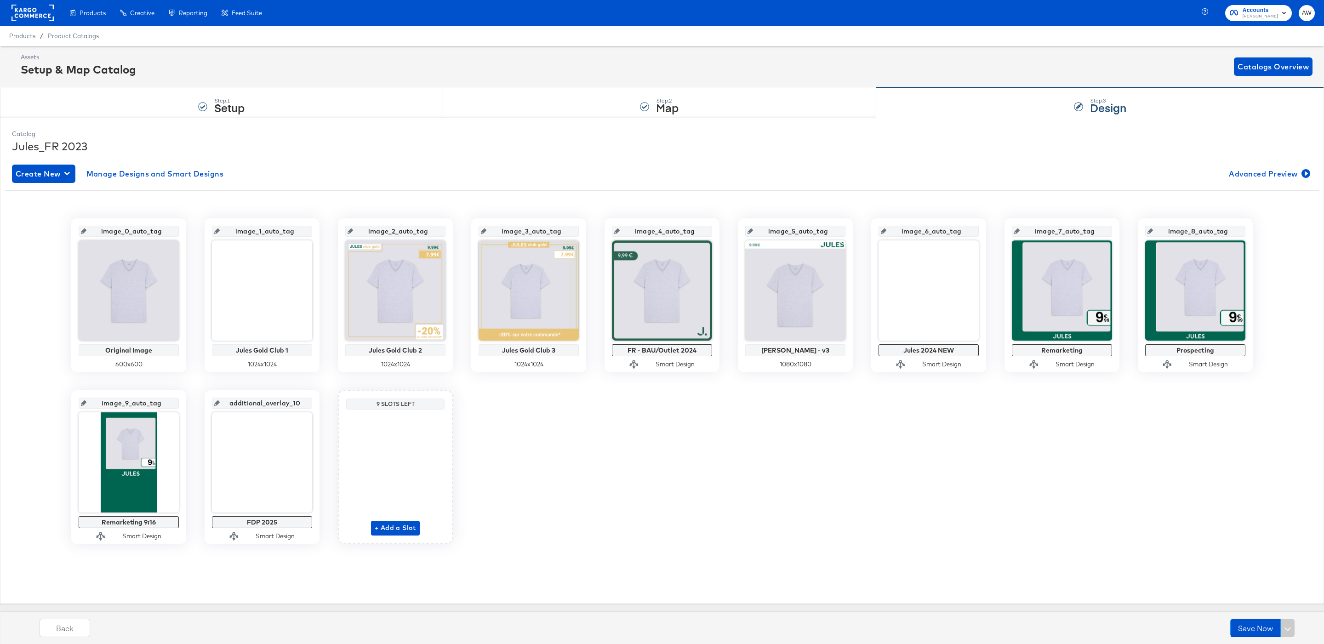 This screenshot has height=644, width=1324. I want to click on span: Reporting, so click(193, 13).